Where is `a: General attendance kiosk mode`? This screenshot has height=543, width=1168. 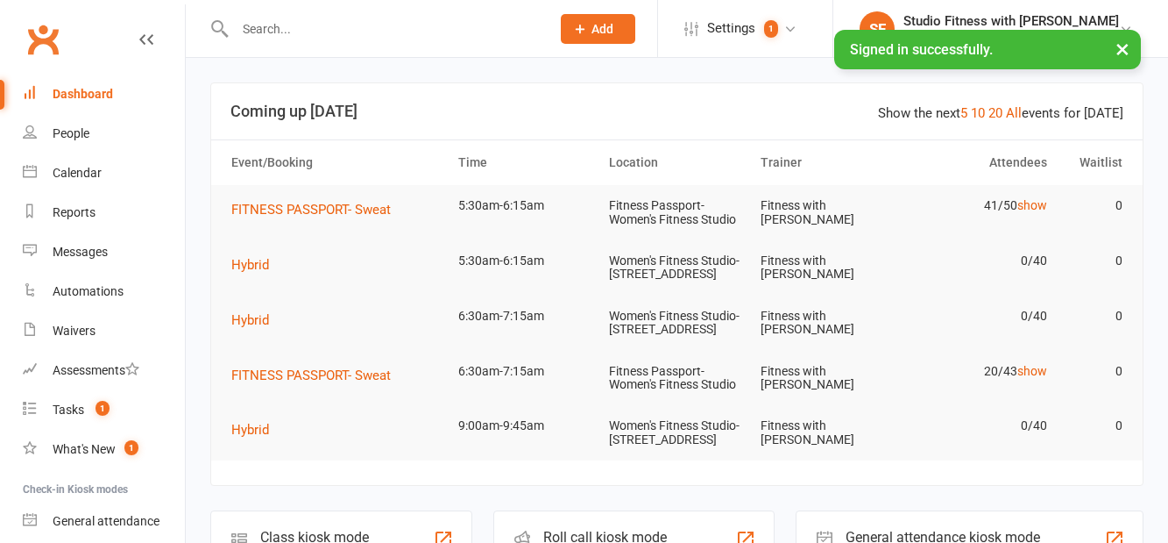
a: General attendance kiosk mode is located at coordinates (103, 521).